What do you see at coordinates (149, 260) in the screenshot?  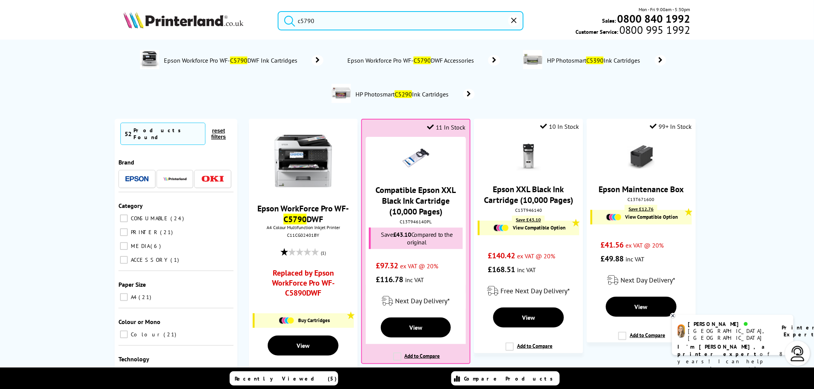 I see `span: ACCESSORY` at bounding box center [149, 260].